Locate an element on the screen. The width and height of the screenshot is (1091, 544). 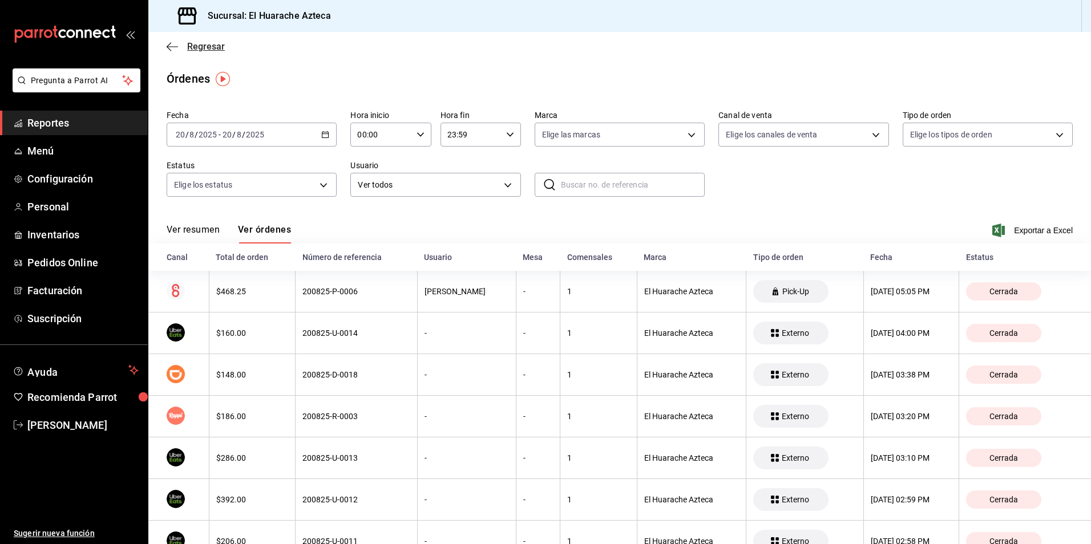
span: Pregunta a Parrot AI is located at coordinates (76, 80).